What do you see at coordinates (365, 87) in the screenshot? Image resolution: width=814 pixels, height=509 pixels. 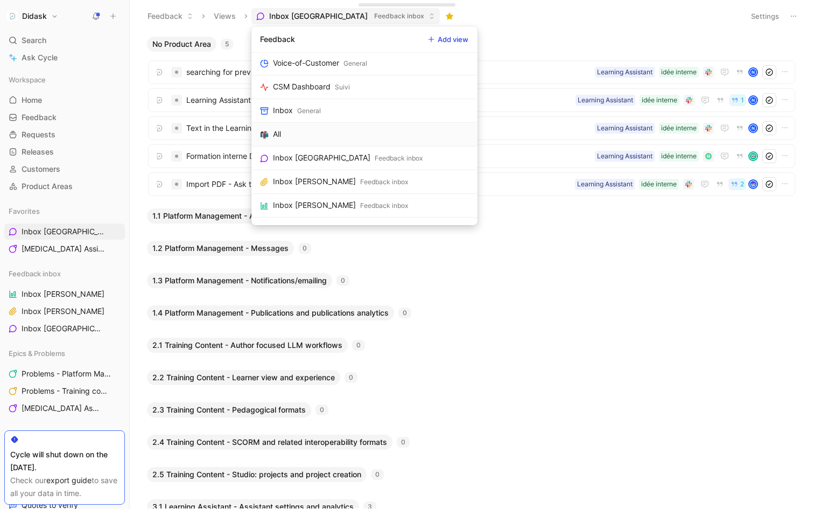 I see `a: CSM DashboardSuivi` at bounding box center [365, 87].